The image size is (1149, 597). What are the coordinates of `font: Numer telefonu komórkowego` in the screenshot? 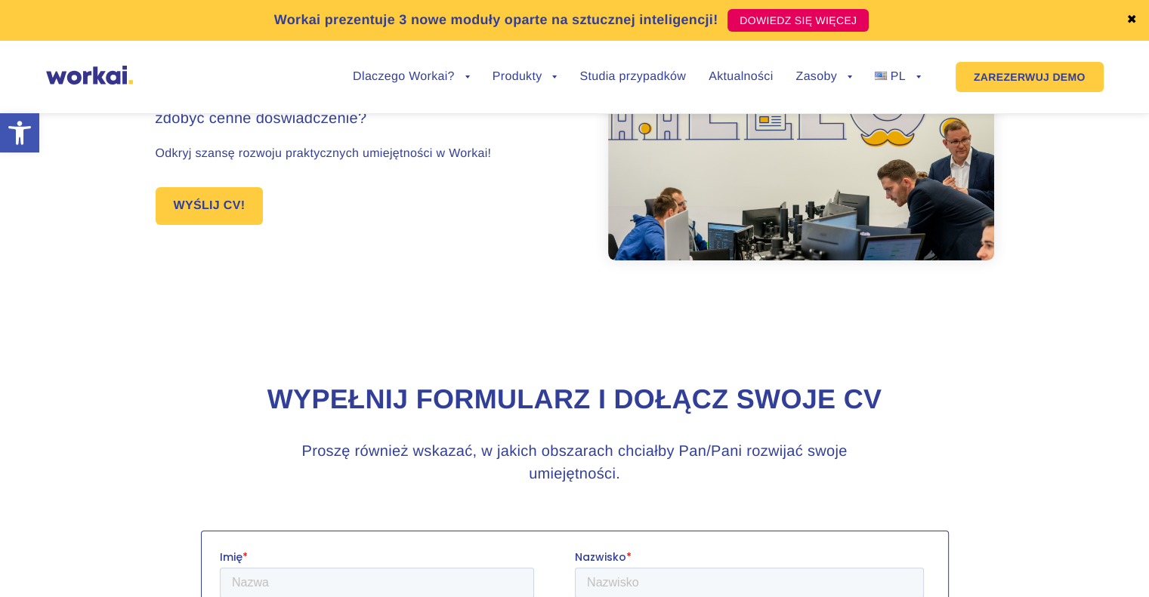 It's located at (439, 69).